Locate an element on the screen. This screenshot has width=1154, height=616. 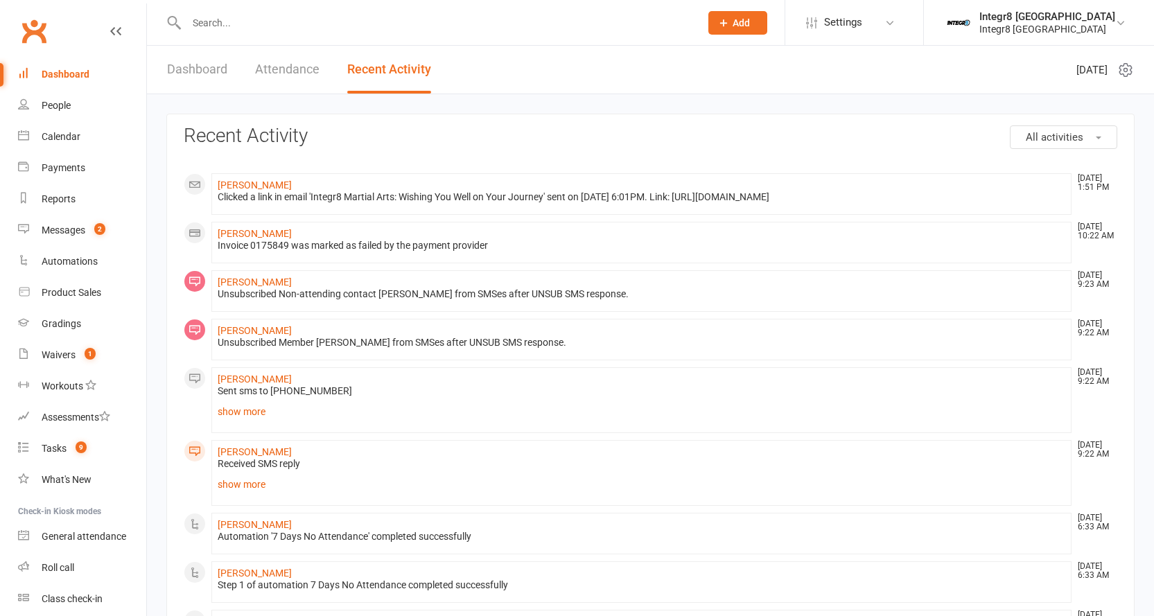
div: Workouts is located at coordinates (62, 386).